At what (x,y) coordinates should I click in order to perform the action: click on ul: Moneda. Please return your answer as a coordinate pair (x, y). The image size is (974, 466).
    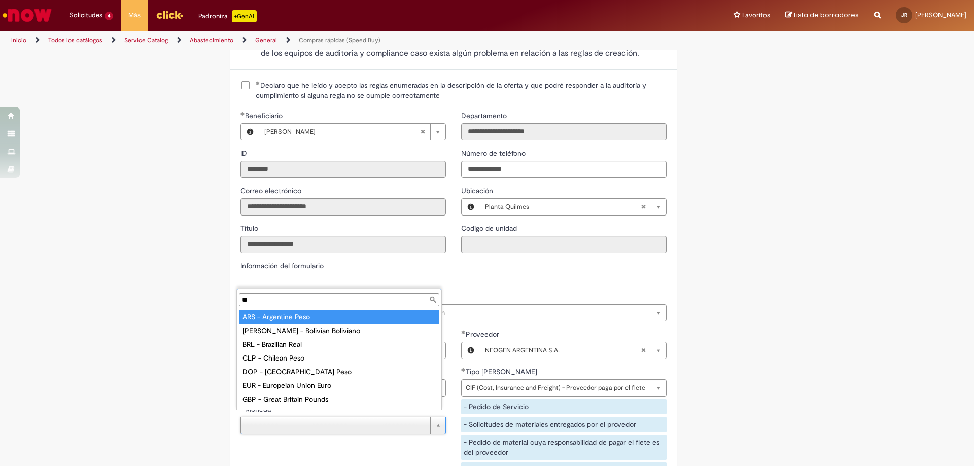
    Looking at the image, I should click on (339, 359).